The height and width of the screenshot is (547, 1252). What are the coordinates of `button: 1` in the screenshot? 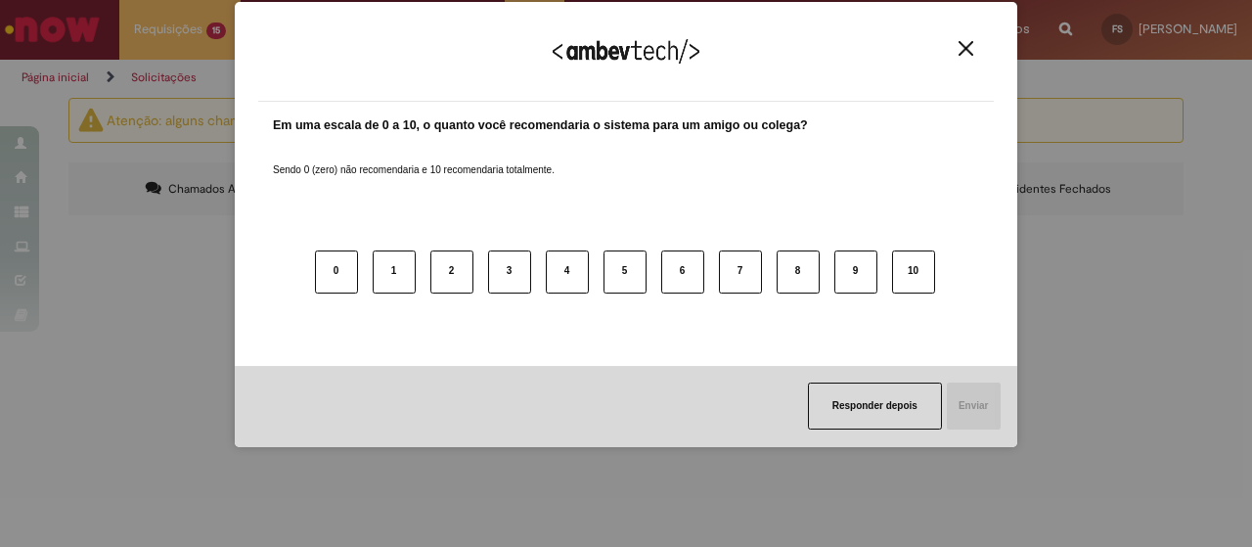 It's located at (394, 272).